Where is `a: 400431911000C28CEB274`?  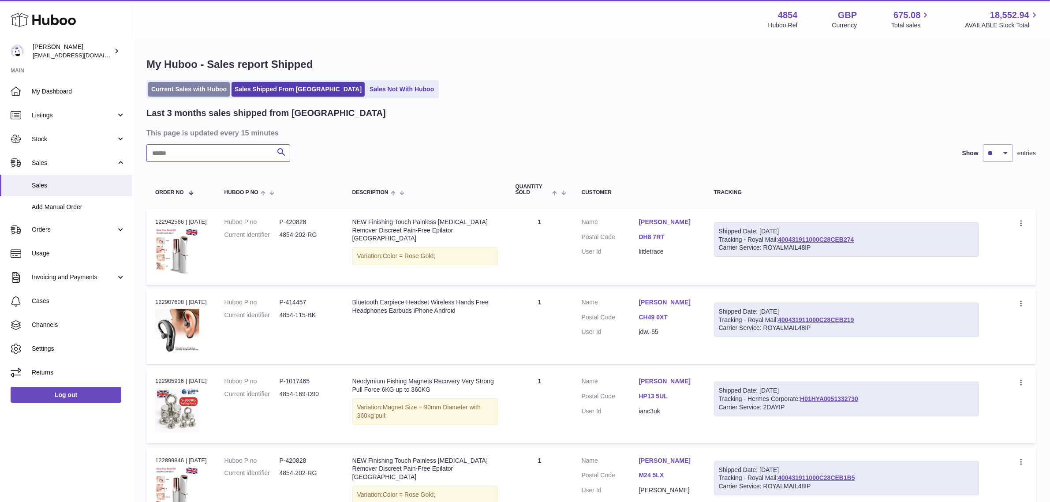
a: 400431911000C28CEB274 is located at coordinates (816, 240).